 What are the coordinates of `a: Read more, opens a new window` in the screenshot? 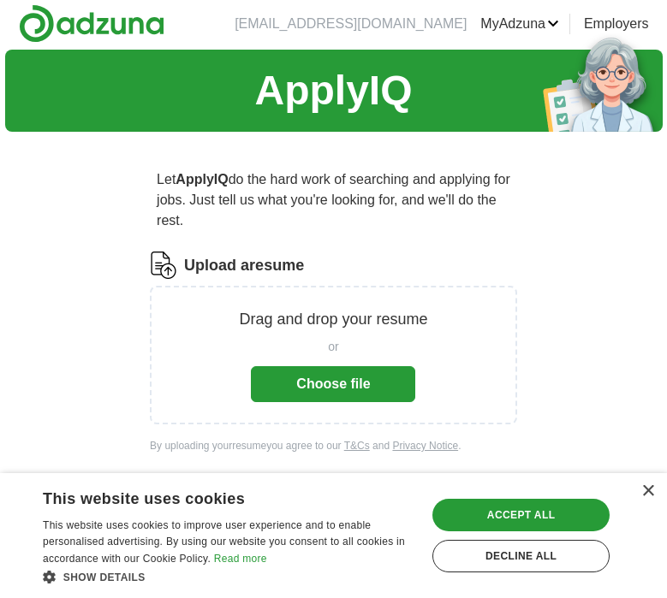 It's located at (241, 559).